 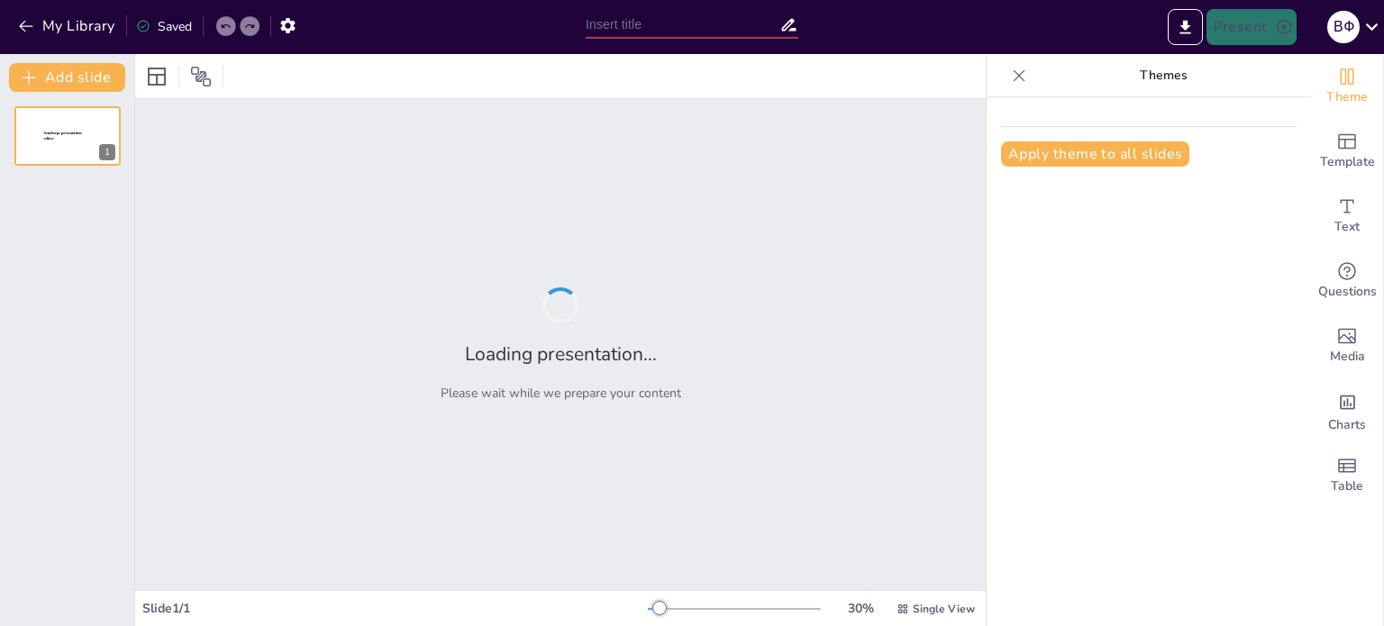 I want to click on span: Single View, so click(x=943, y=609).